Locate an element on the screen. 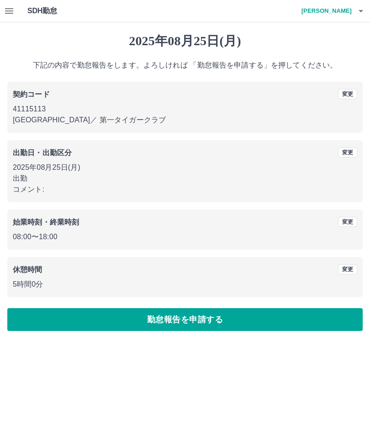  h1: 2025年08月25日(月) is located at coordinates (185, 41).